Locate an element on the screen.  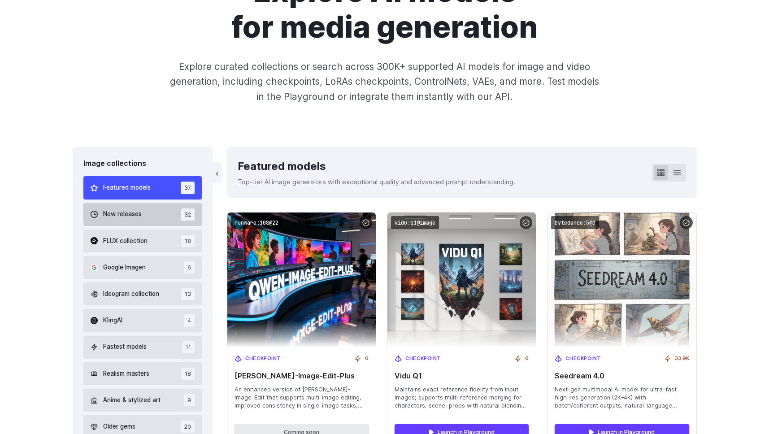
span: Realism masters is located at coordinates (126, 374).